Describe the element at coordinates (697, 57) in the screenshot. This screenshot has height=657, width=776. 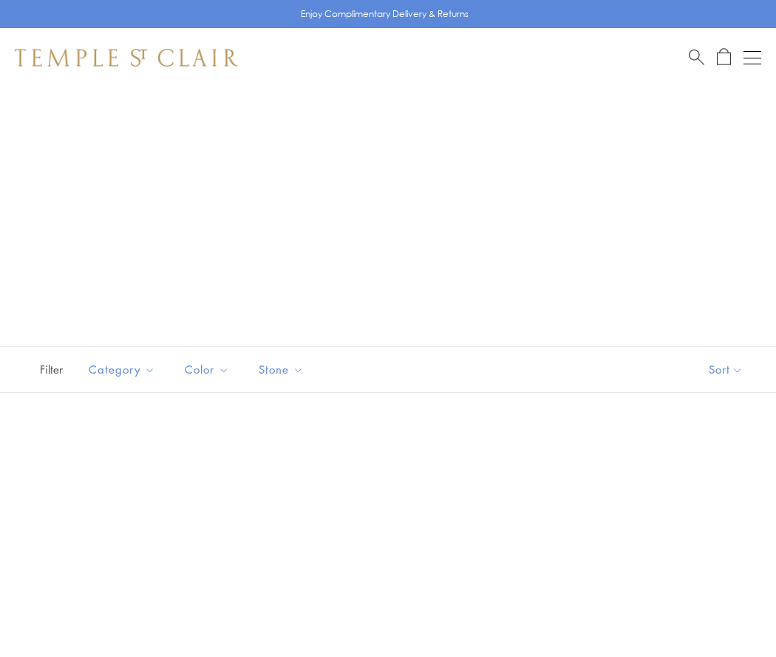
I see `a: Search` at that location.